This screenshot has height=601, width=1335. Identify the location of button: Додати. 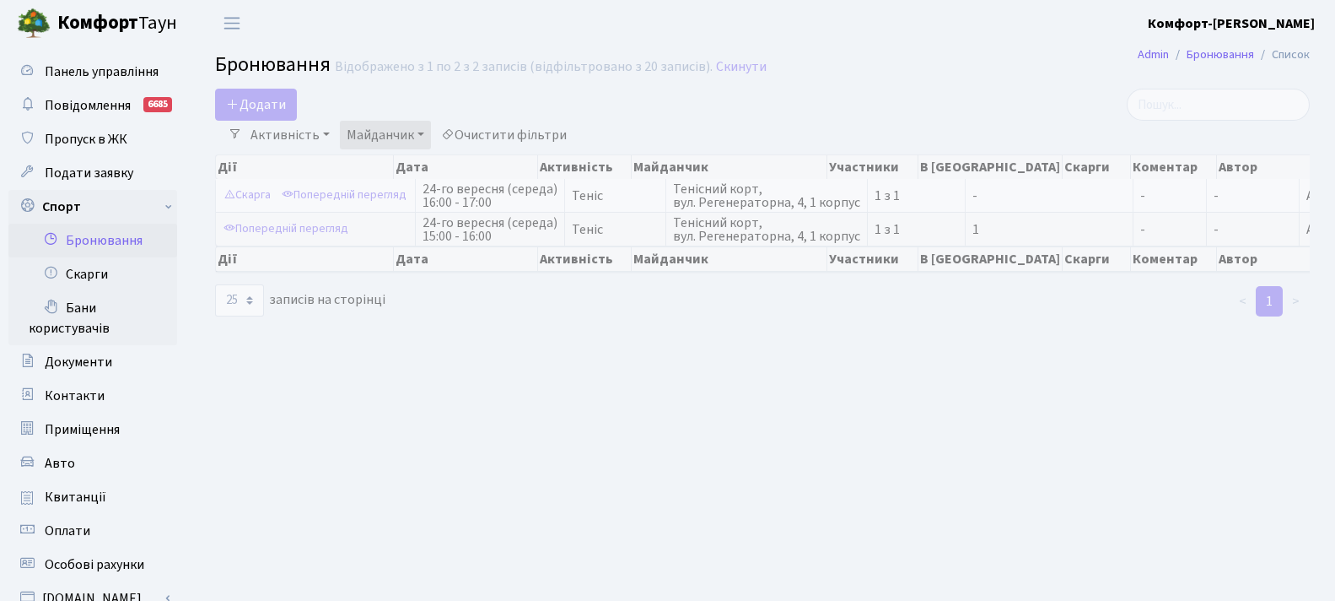
(256, 105).